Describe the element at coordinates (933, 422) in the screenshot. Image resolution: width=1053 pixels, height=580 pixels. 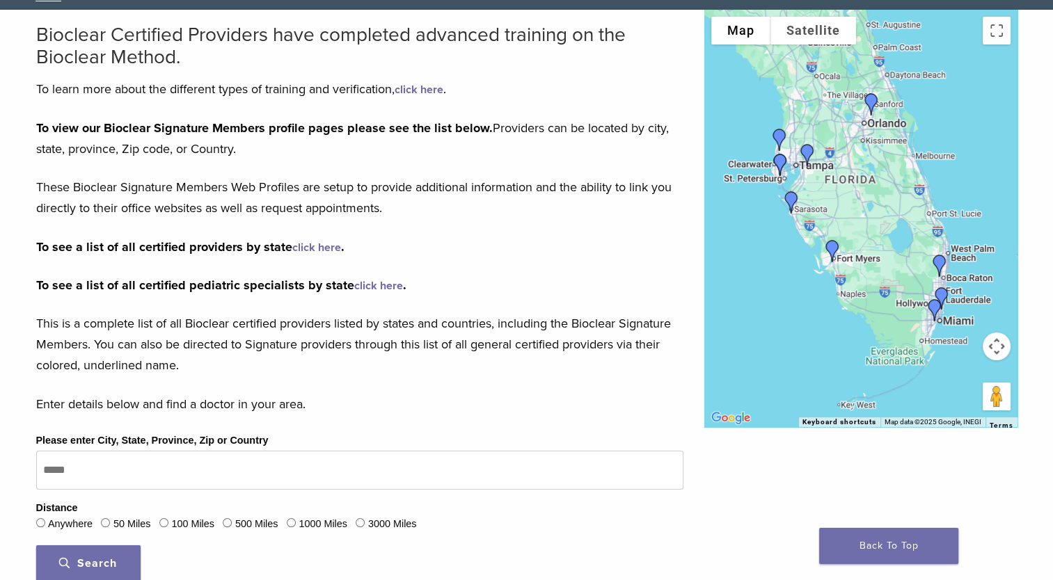
I see `span: Map data ©2025 Google, INEGI` at that location.